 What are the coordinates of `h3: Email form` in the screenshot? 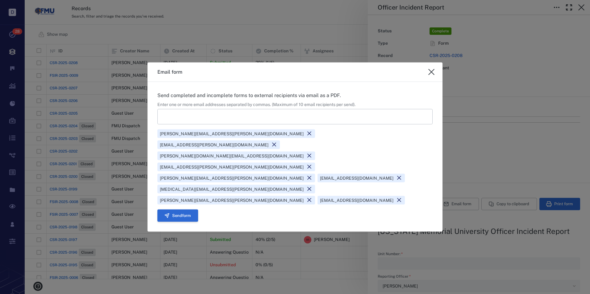 It's located at (170, 72).